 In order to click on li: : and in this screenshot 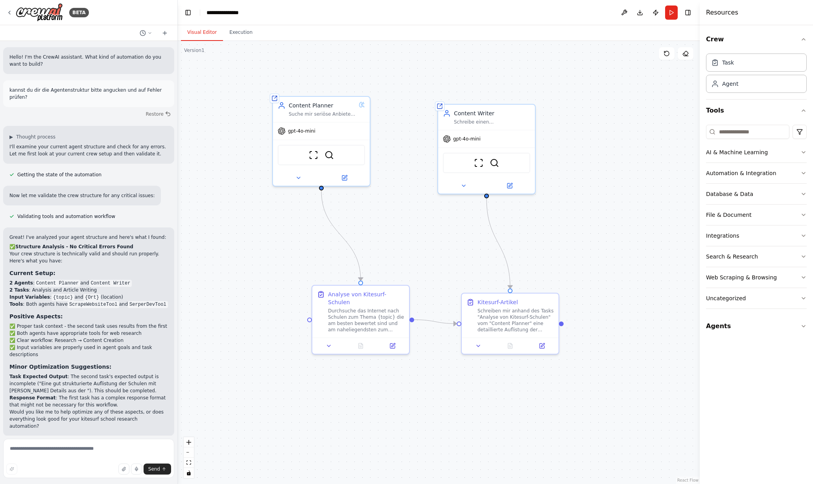, I will do `click(88, 283)`.